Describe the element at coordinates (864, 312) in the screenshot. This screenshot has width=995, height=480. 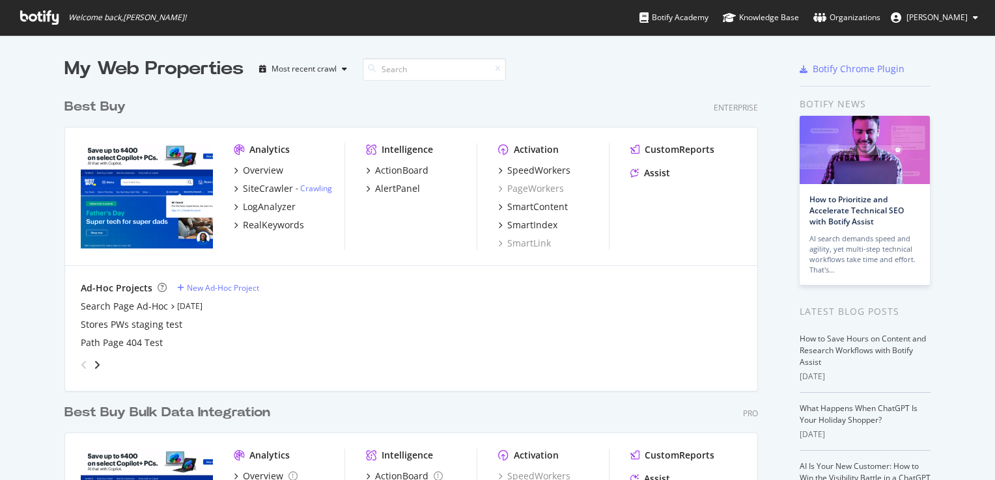
I see `div: Latest Blog Posts` at that location.